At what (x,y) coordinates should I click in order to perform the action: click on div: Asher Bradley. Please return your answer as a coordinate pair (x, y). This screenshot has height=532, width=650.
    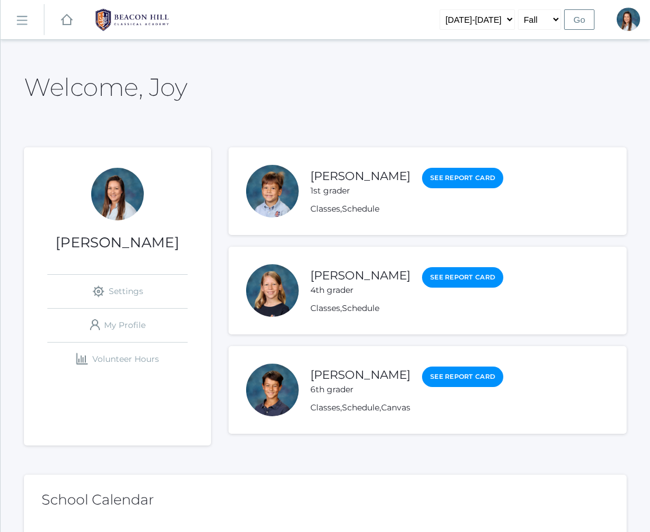
    Looking at the image, I should click on (272, 390).